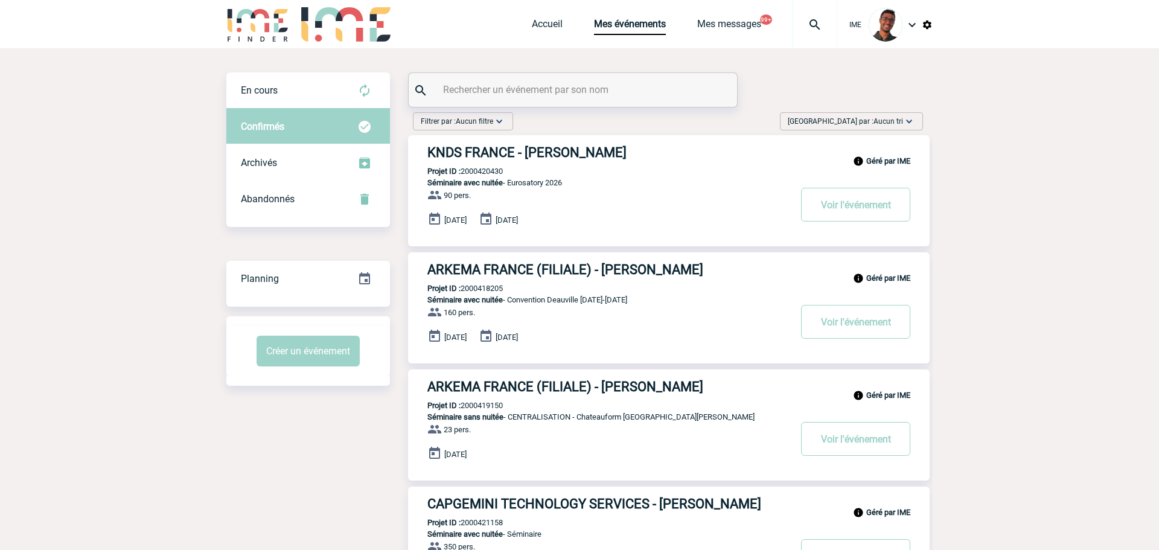 This screenshot has height=550, width=1159. I want to click on p: - Eurosatory 2026, so click(599, 182).